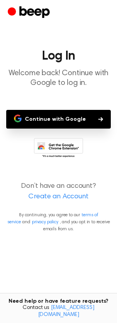 The image size is (117, 323). Describe the element at coordinates (58, 119) in the screenshot. I see `button: Continue with Google` at that location.